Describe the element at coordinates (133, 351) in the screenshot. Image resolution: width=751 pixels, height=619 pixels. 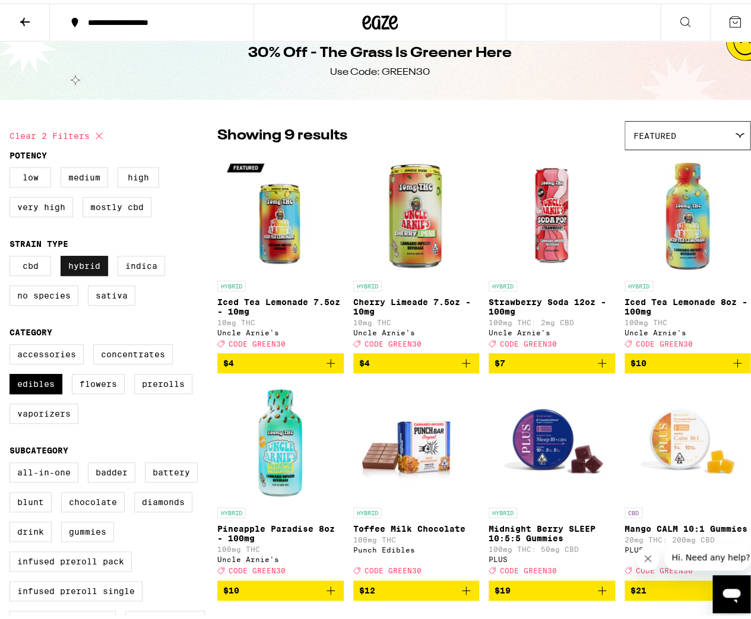
I see `label: Concentrates` at that location.